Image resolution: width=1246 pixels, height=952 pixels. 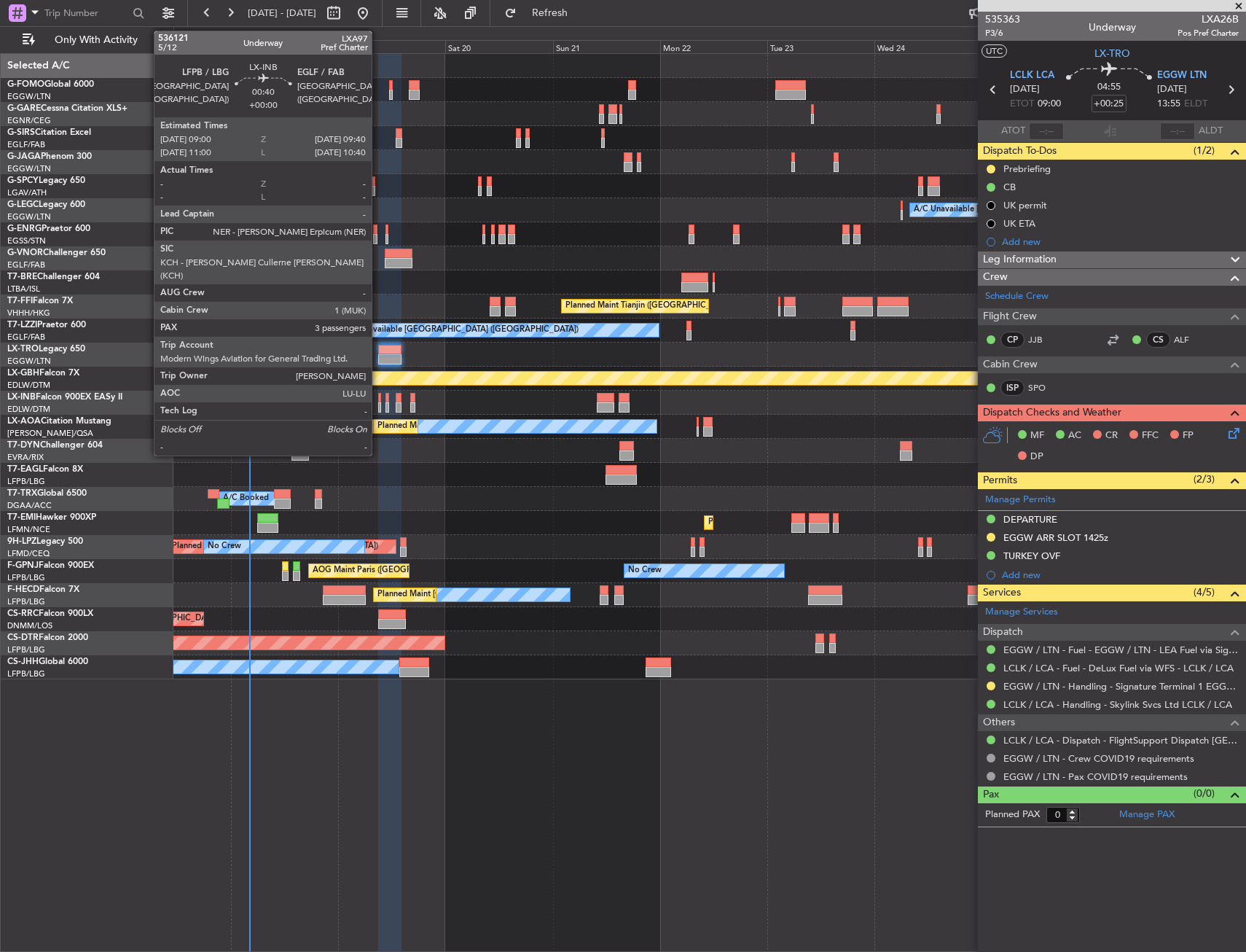 What do you see at coordinates (64, 397) in the screenshot?
I see `a: LX-INBFalcon 900EX EASy II` at bounding box center [64, 397].